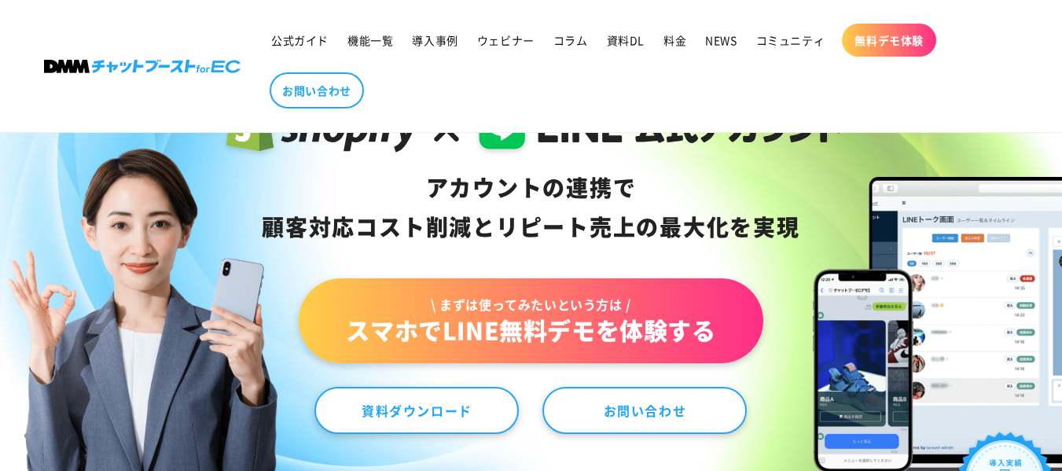  What do you see at coordinates (889, 40) in the screenshot?
I see `span: 無料デモ体験` at bounding box center [889, 40].